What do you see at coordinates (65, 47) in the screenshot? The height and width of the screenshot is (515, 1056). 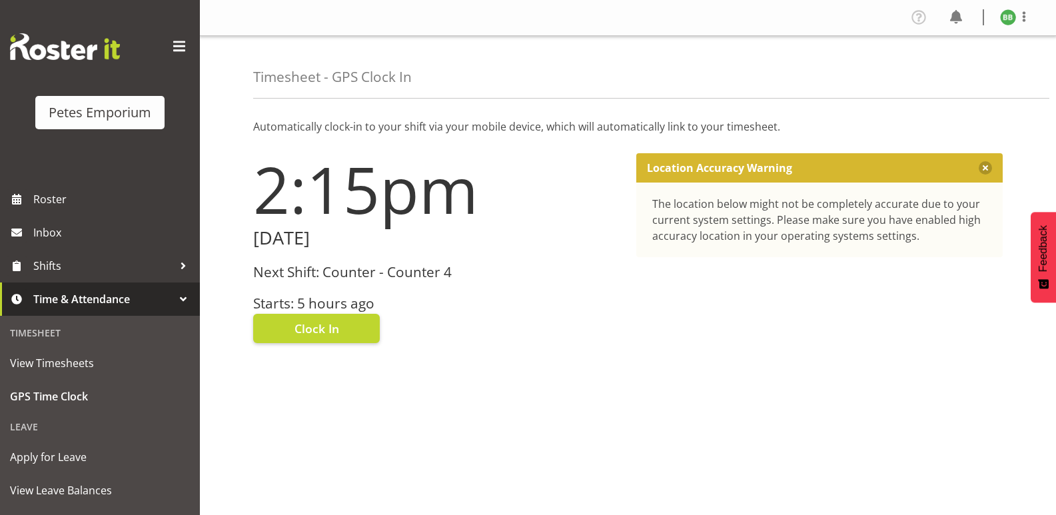 I see `img: Rosterit website logo` at bounding box center [65, 47].